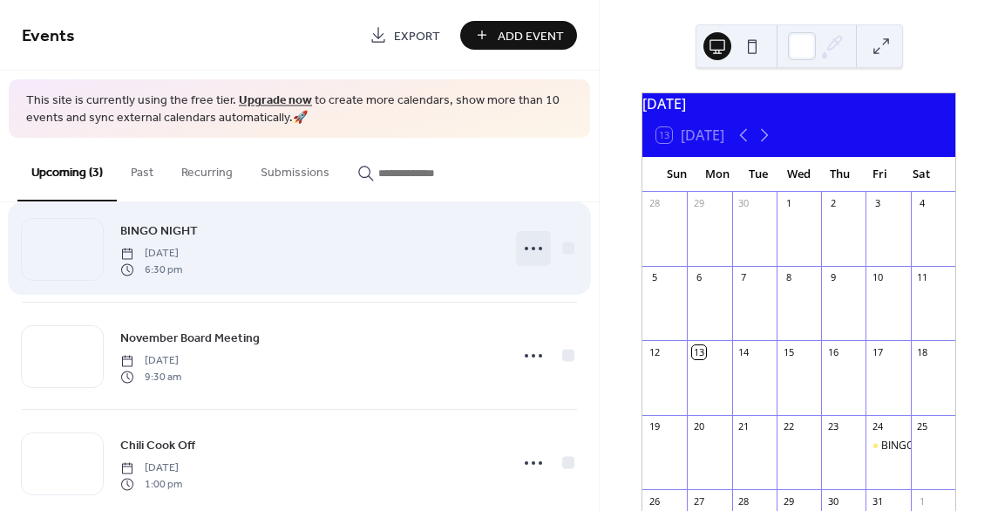 The image size is (998, 511). What do you see at coordinates (275, 100) in the screenshot?
I see `a: Upgrade now` at bounding box center [275, 100].